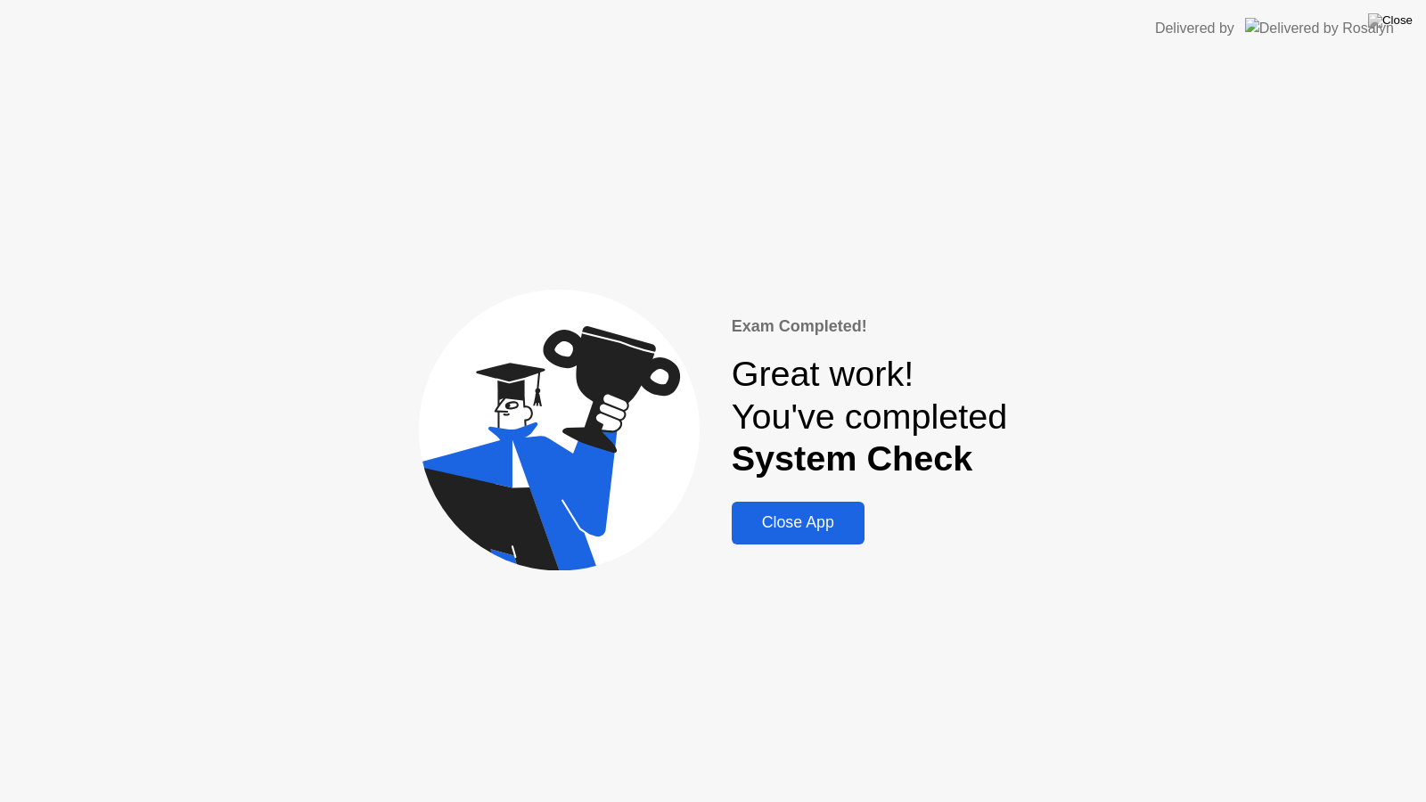 This screenshot has height=802, width=1426. Describe the element at coordinates (870, 326) in the screenshot. I see `div: Exam Completed!` at that location.